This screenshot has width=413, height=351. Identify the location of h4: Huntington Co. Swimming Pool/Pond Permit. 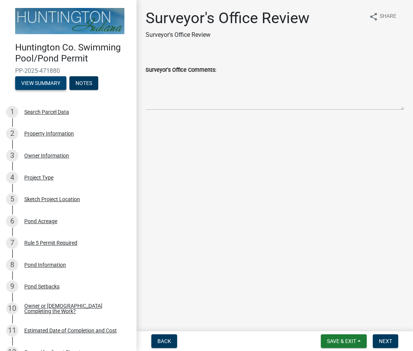
(73, 53).